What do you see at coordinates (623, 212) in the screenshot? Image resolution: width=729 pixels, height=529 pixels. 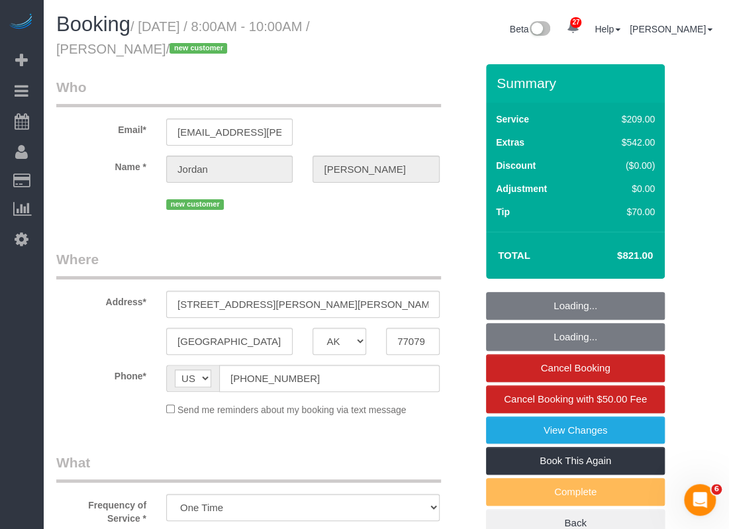 I see `div: $70.00` at bounding box center [623, 212].